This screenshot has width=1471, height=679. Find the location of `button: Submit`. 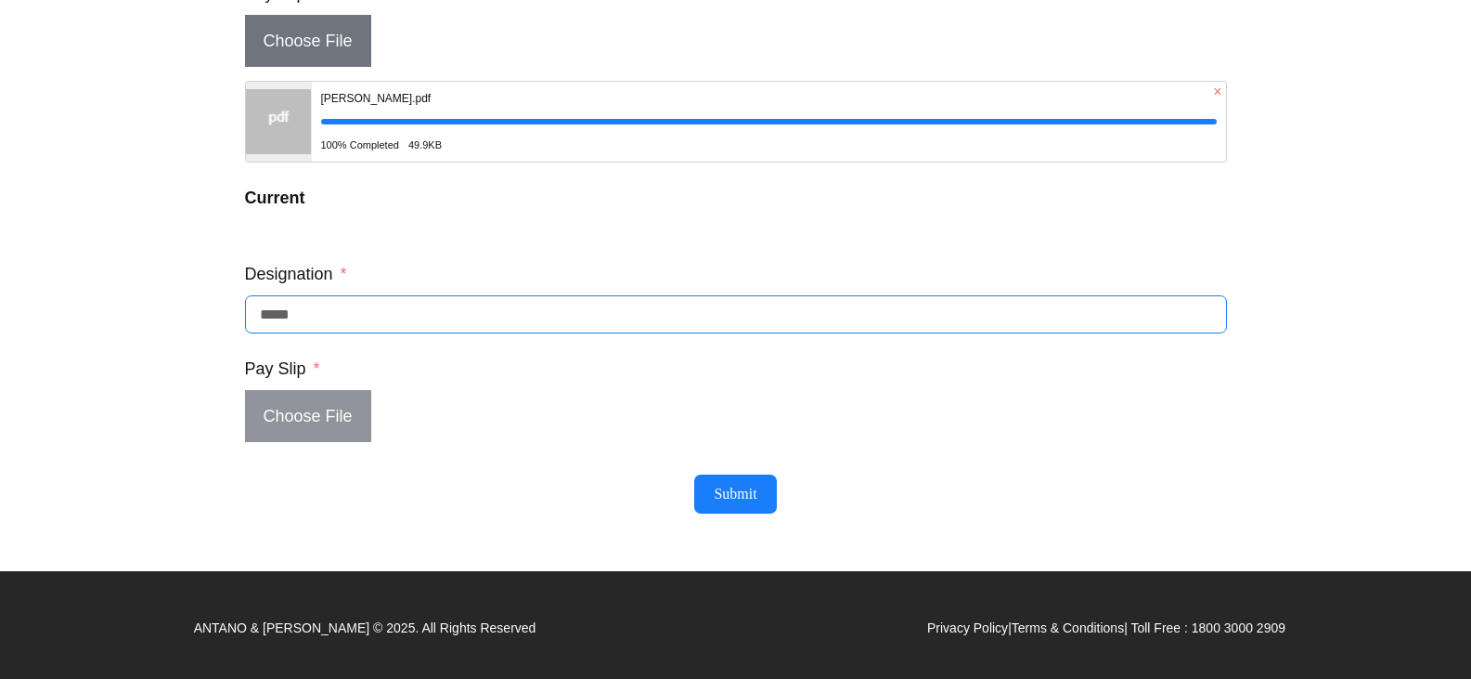

button: Submit is located at coordinates (735, 494).